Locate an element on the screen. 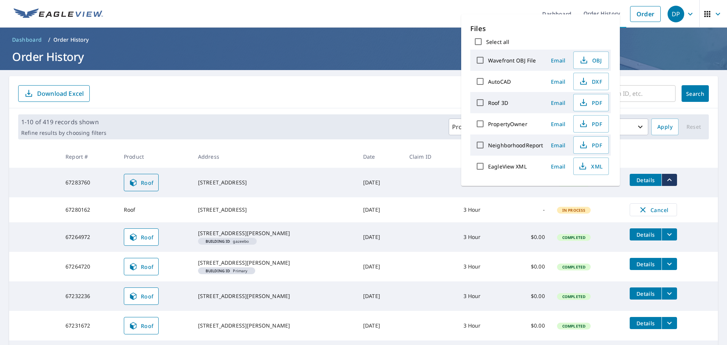  img: EV Logo is located at coordinates (58, 14).